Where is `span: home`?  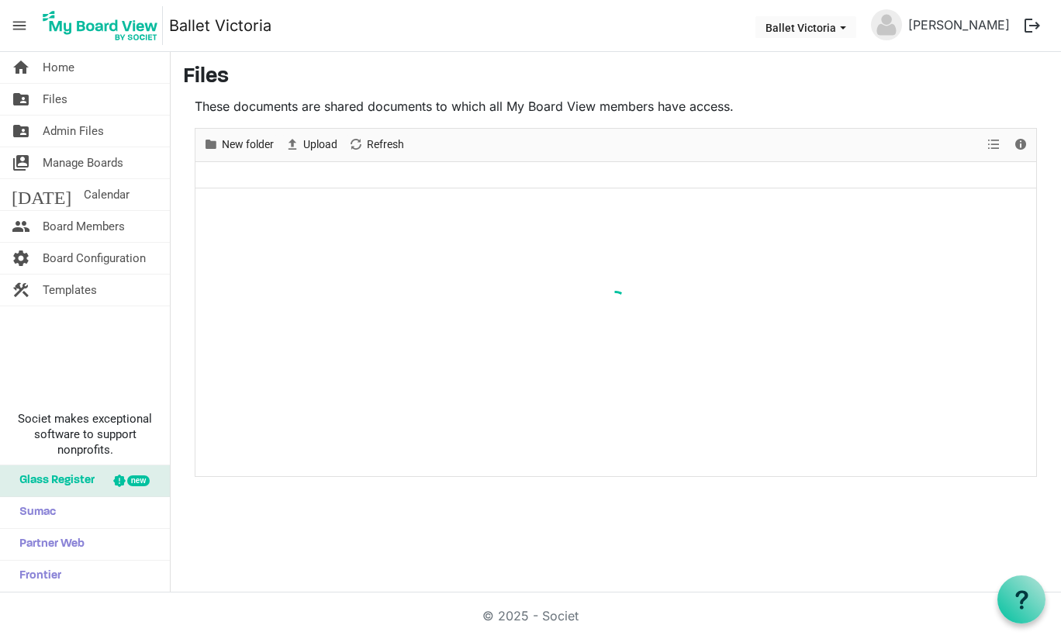 span: home is located at coordinates (21, 67).